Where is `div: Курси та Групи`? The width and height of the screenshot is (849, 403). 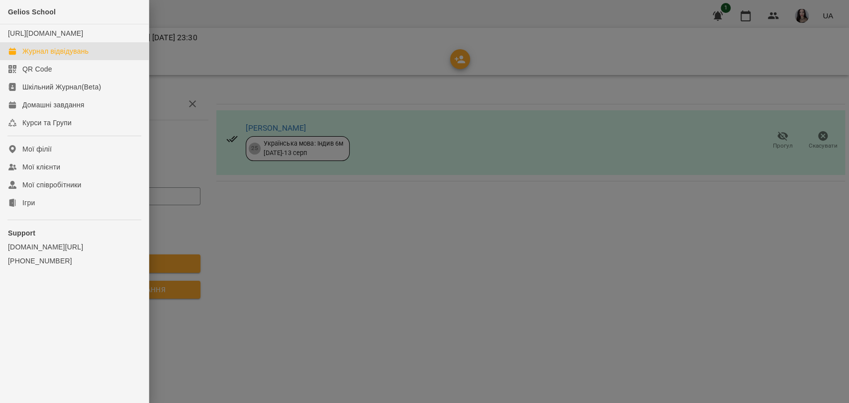
div: Курси та Групи is located at coordinates (47, 123).